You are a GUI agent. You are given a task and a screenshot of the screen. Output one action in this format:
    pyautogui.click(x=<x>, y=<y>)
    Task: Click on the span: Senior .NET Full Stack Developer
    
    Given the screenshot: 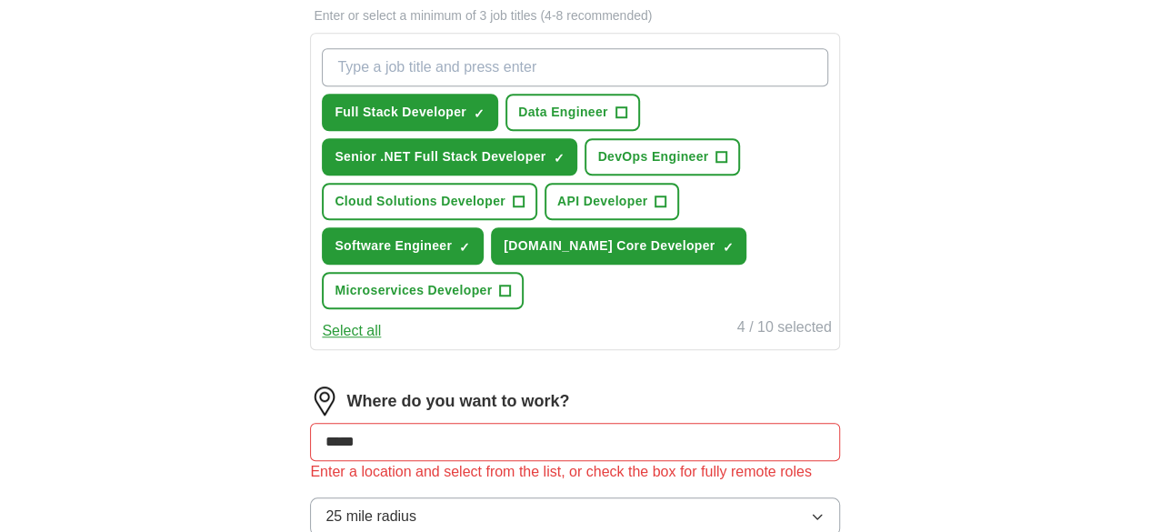 What is the action you would take?
    pyautogui.click(x=440, y=156)
    